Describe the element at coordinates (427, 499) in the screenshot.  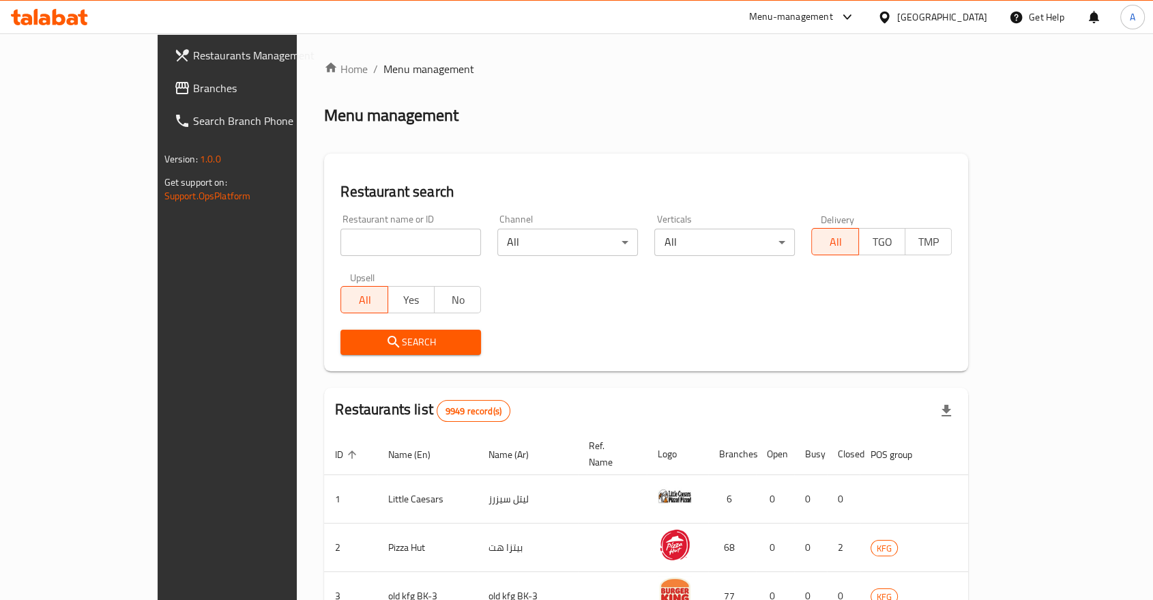
I see `td: Little Caesars` at that location.